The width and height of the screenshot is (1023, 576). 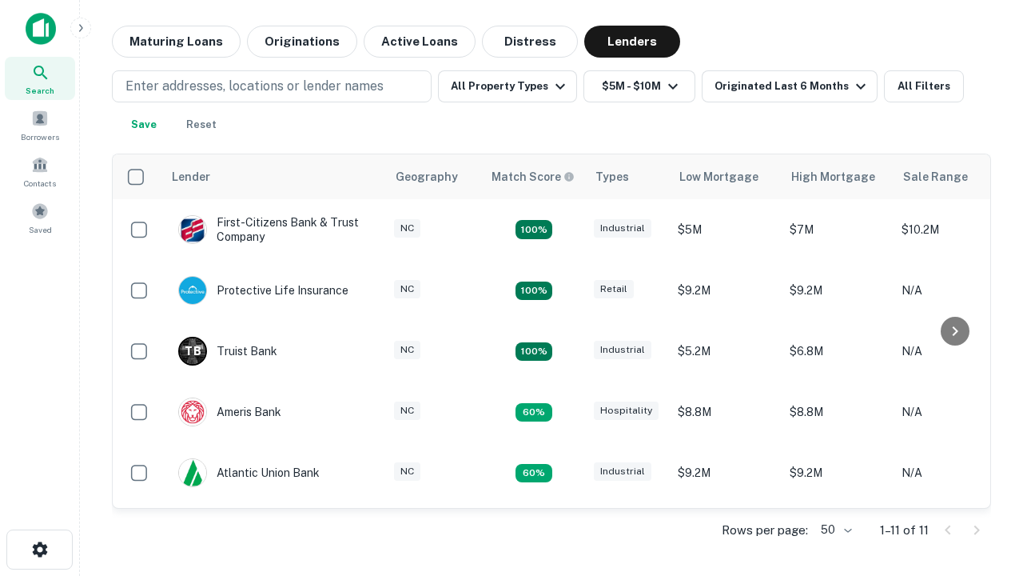 I want to click on span: Contacts, so click(x=40, y=183).